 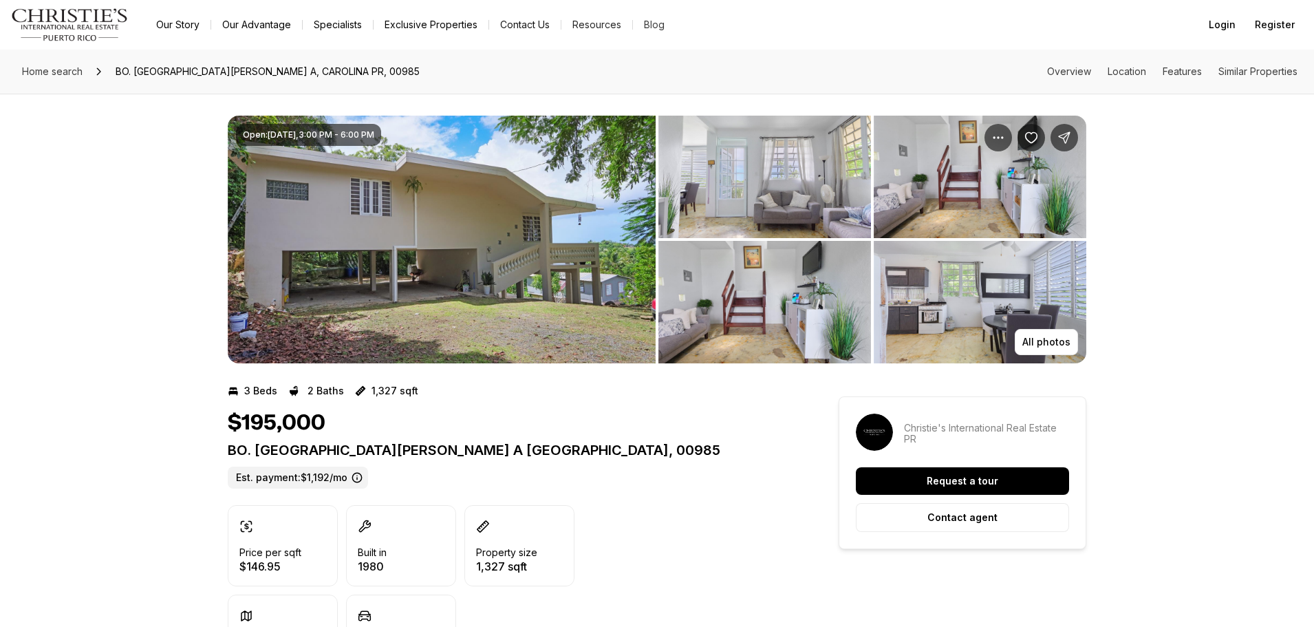 What do you see at coordinates (657, 239) in the screenshot?
I see `div: Listing Photos` at bounding box center [657, 239].